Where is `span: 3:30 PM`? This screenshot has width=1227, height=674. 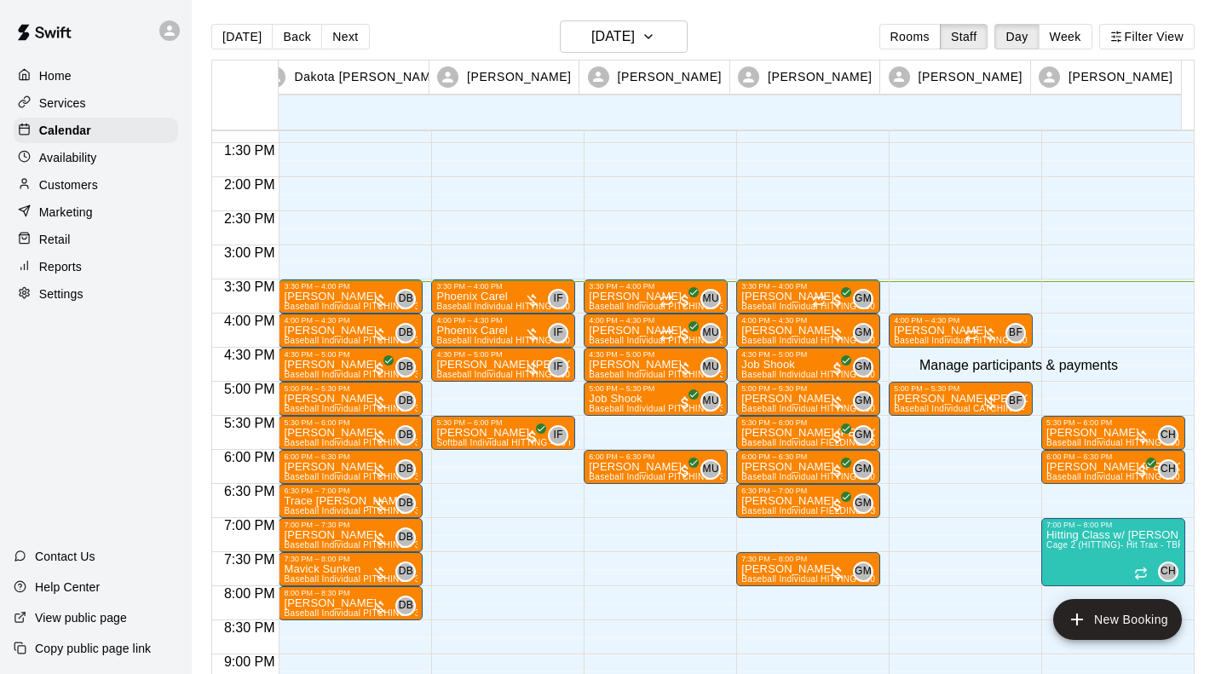 span: 3:30 PM is located at coordinates (250, 286).